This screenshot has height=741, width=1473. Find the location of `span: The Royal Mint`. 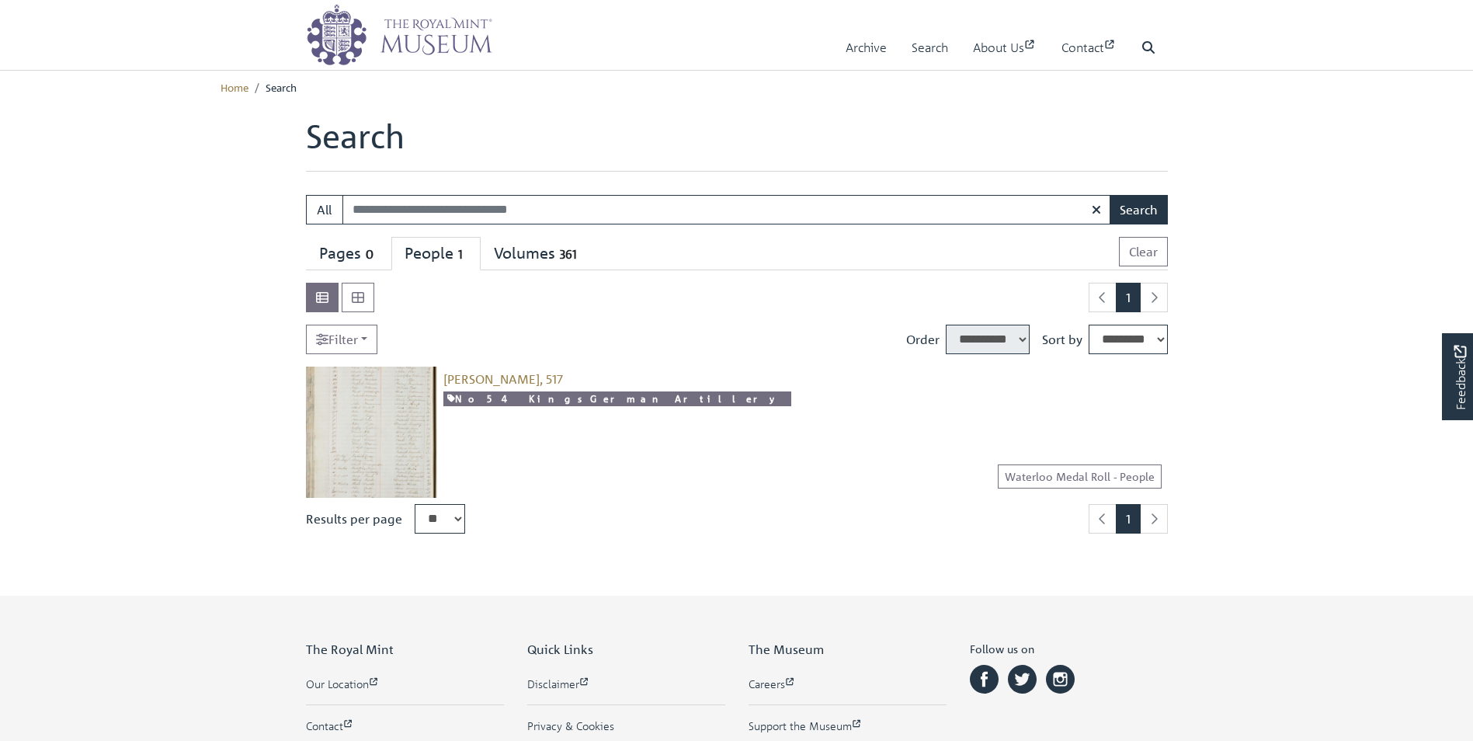

span: The Royal Mint is located at coordinates (349, 649).